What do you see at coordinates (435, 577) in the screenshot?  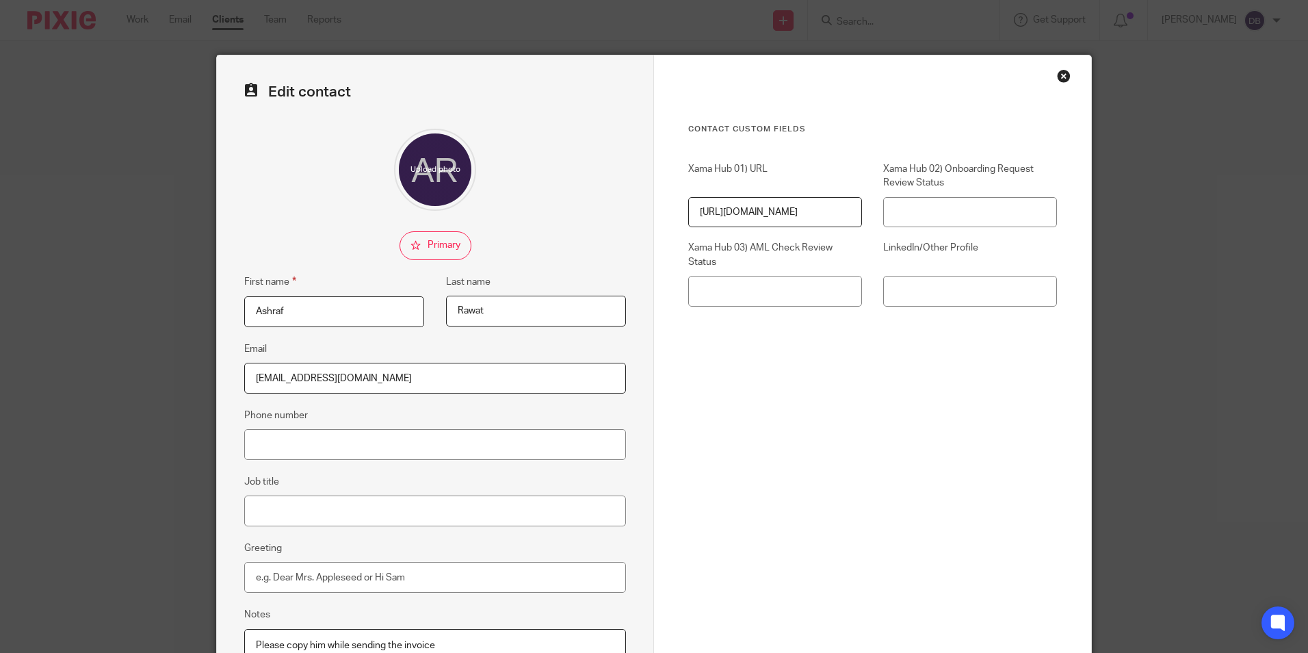 I see `input: e.g. Dear Mrs. Appleseed or Hi Sam` at bounding box center [435, 577].